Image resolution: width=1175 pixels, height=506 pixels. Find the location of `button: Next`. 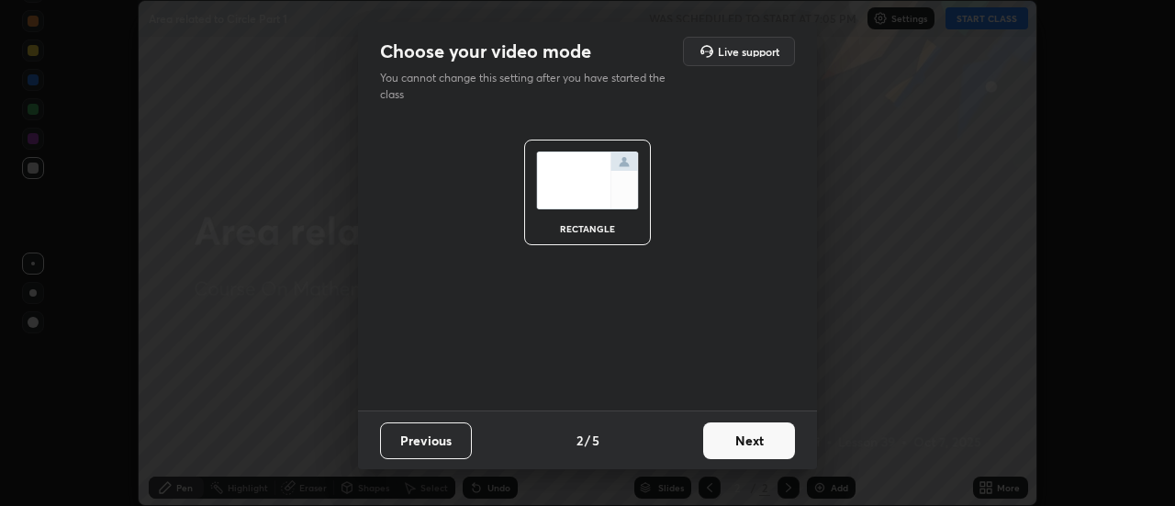

button: Next is located at coordinates (749, 441).